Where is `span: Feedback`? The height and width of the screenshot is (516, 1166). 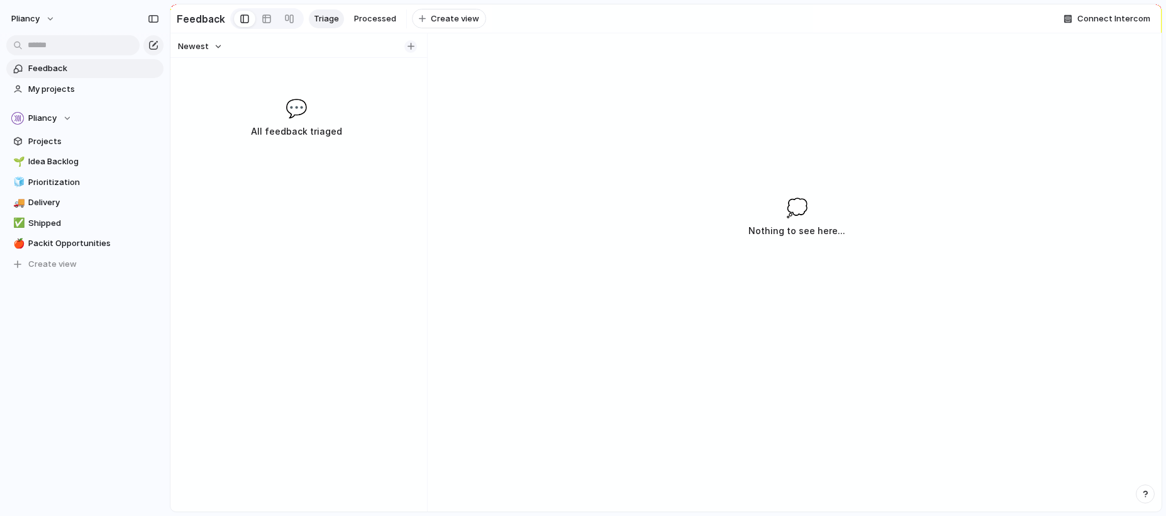 span: Feedback is located at coordinates (94, 69).